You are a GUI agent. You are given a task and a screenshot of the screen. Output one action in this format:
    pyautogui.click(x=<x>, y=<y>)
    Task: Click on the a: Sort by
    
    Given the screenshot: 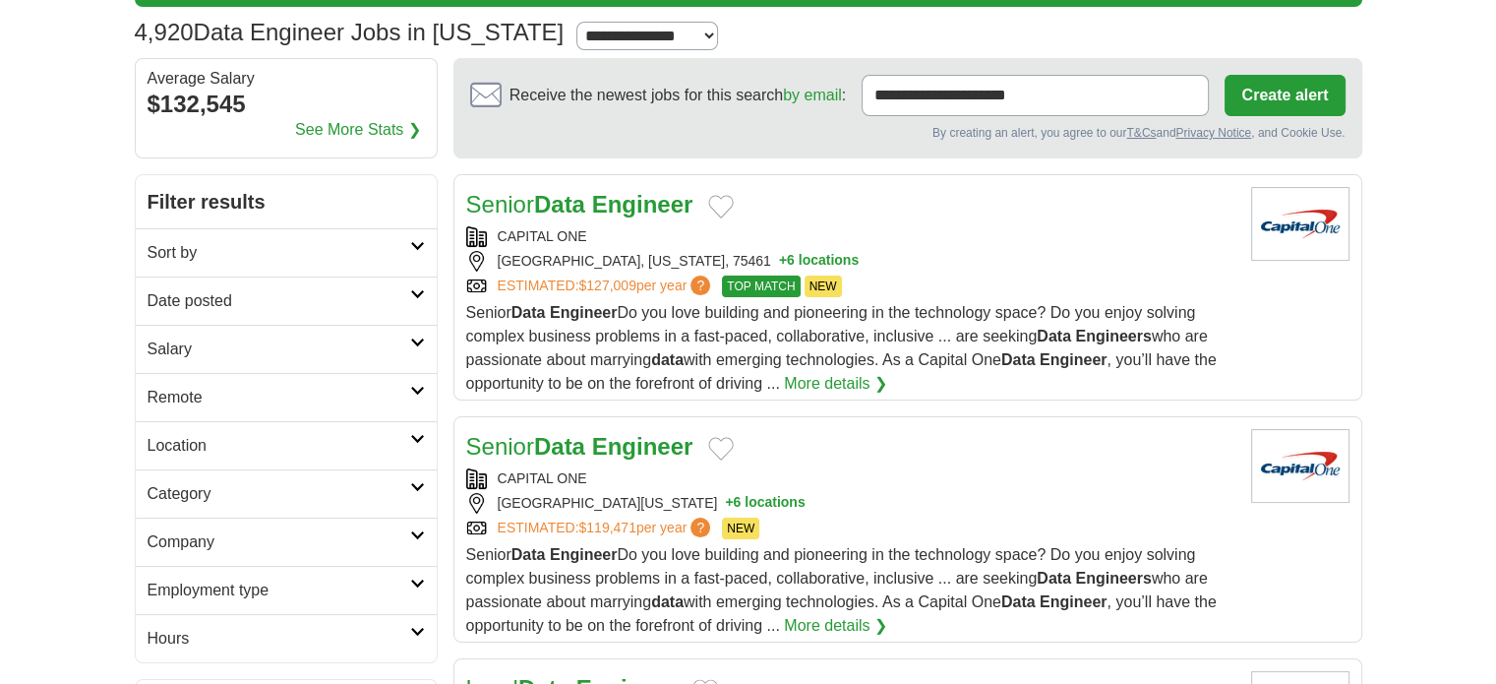 What is the action you would take?
    pyautogui.click(x=286, y=252)
    